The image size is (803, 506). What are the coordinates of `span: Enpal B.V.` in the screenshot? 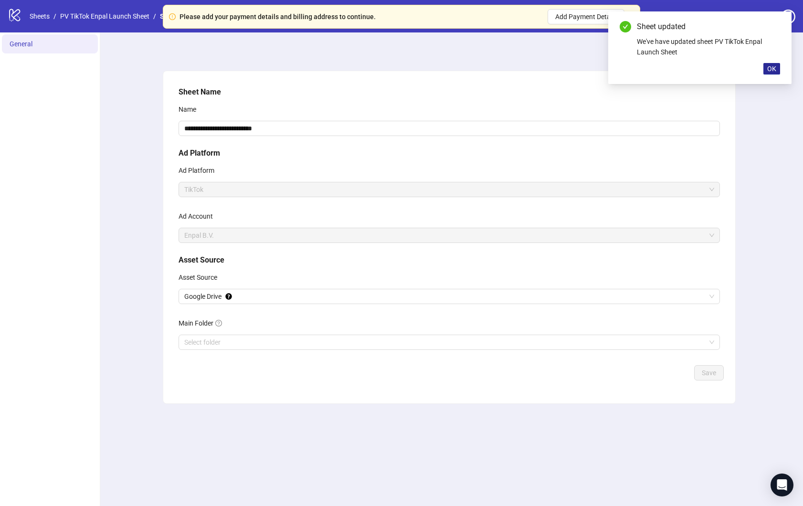 It's located at (449, 235).